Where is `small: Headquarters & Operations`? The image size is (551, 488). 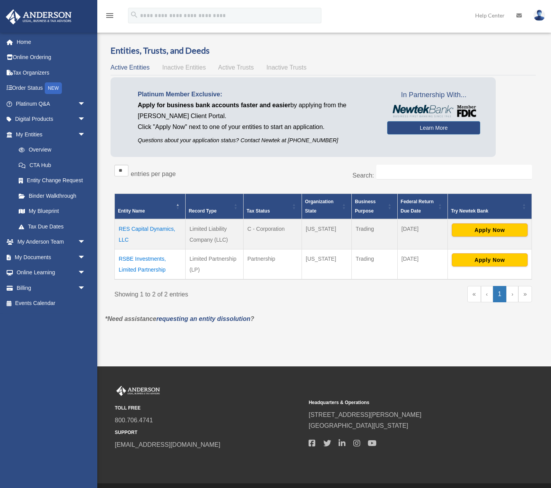 small: Headquarters & Operations is located at coordinates (402, 403).